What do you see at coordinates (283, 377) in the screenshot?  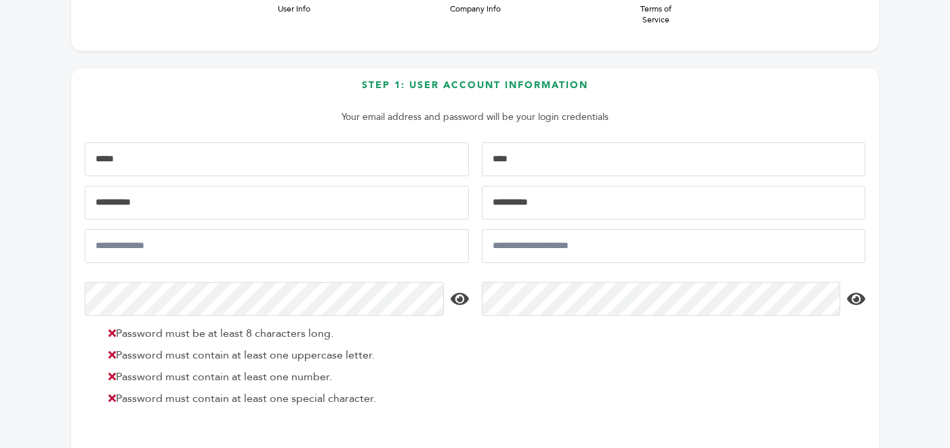 I see `li: Password must contain at least one number.` at bounding box center [283, 377].